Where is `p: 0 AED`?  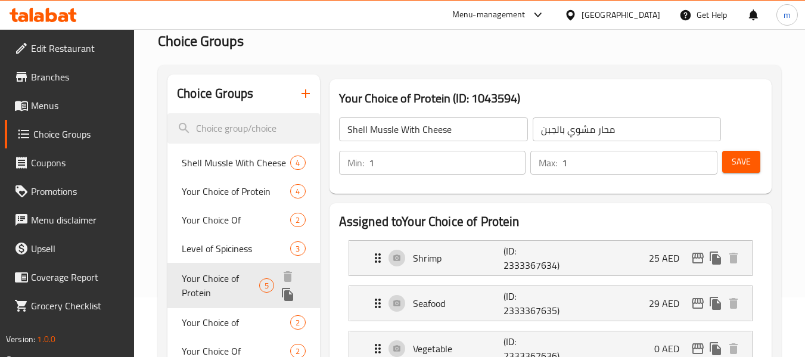
p: 0 AED is located at coordinates (671, 349).